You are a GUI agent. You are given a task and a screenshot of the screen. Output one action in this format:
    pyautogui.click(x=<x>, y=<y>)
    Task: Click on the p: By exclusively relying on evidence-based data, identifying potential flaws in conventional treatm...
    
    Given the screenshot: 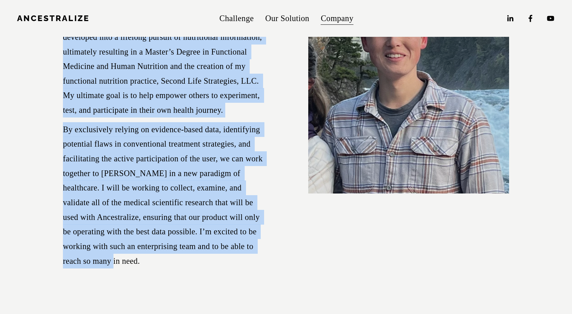 What is the action you would take?
    pyautogui.click(x=163, y=195)
    